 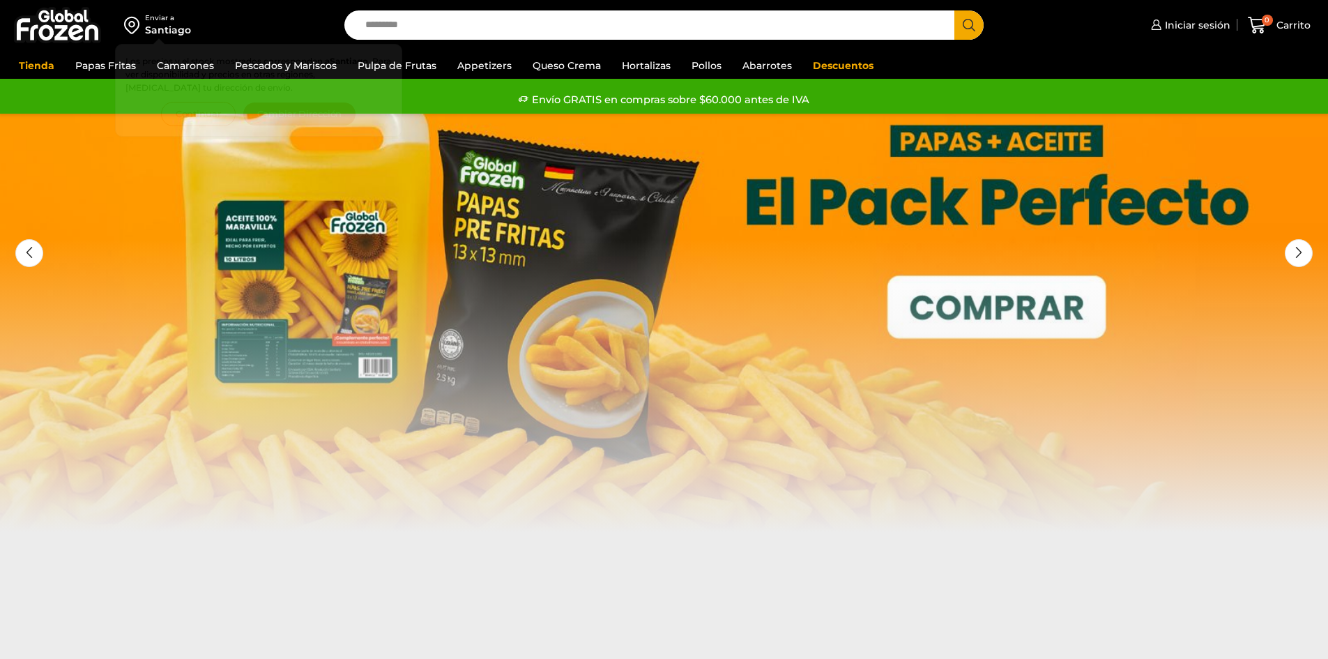 I want to click on div: Santiago, so click(x=168, y=30).